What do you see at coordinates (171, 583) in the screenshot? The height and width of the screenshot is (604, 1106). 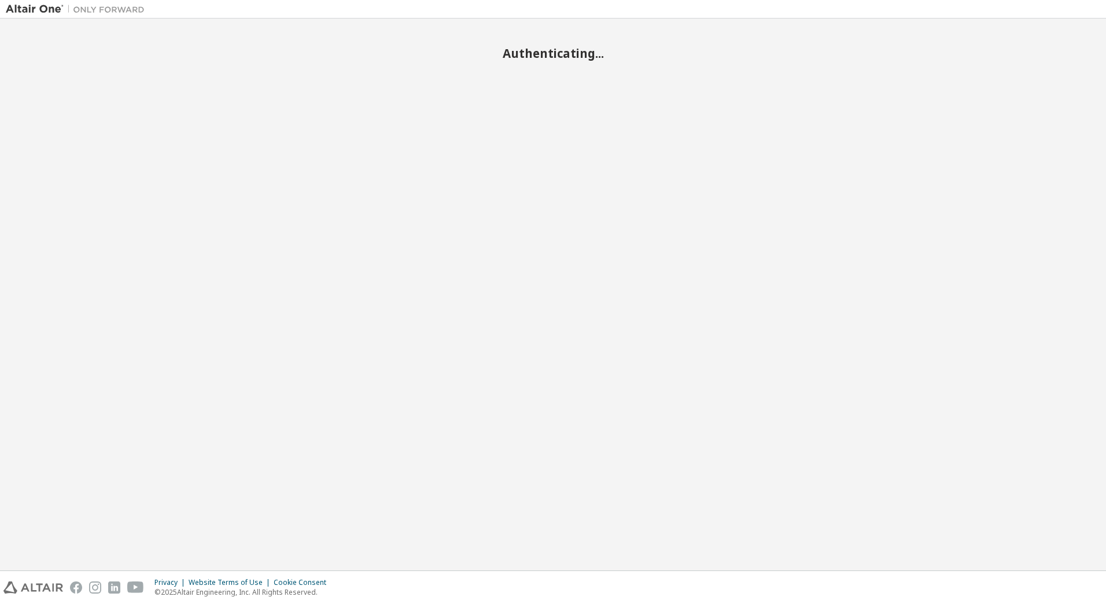 I see `div: Privacy` at bounding box center [171, 583].